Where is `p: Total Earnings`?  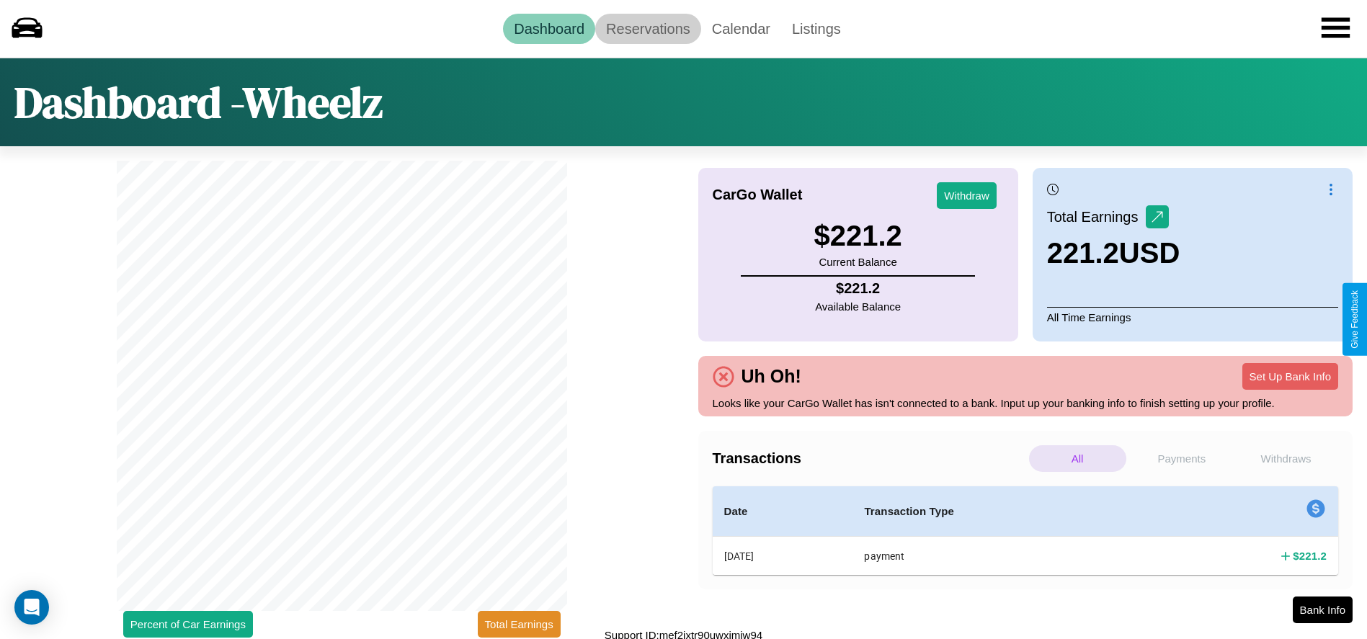
p: Total Earnings is located at coordinates (1096, 217).